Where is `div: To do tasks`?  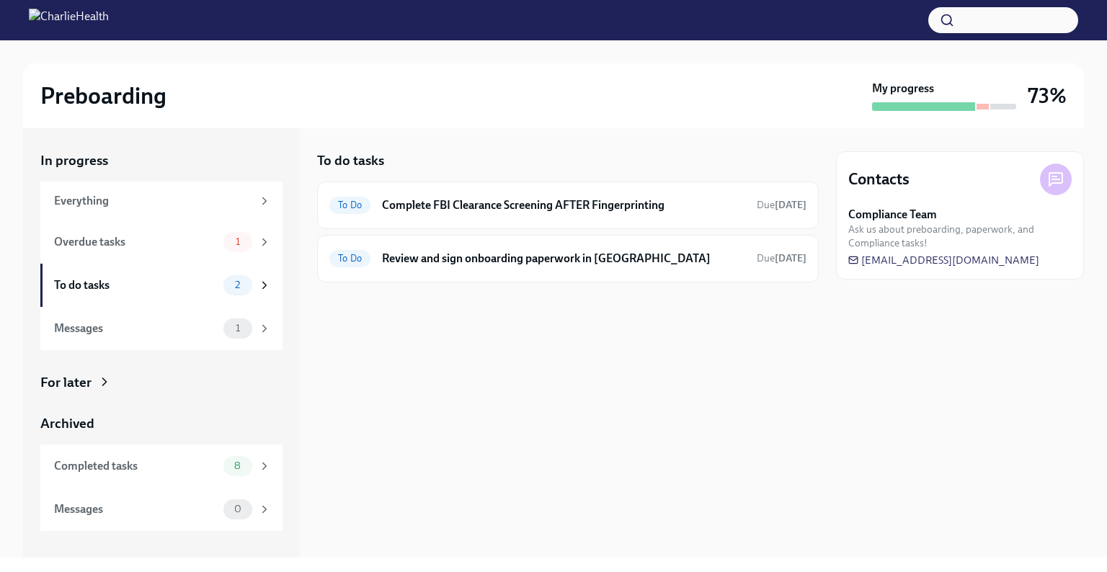
div: To do tasks is located at coordinates (135, 285).